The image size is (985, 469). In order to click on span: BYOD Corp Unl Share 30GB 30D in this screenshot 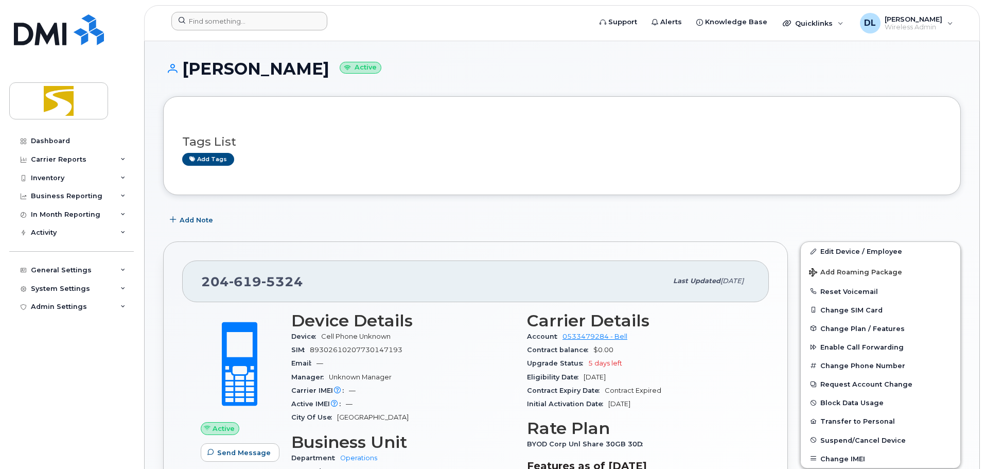, I will do `click(587, 444)`.